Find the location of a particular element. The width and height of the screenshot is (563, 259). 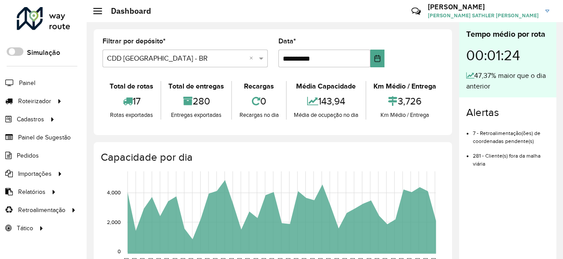

label: Data is located at coordinates (287, 41).